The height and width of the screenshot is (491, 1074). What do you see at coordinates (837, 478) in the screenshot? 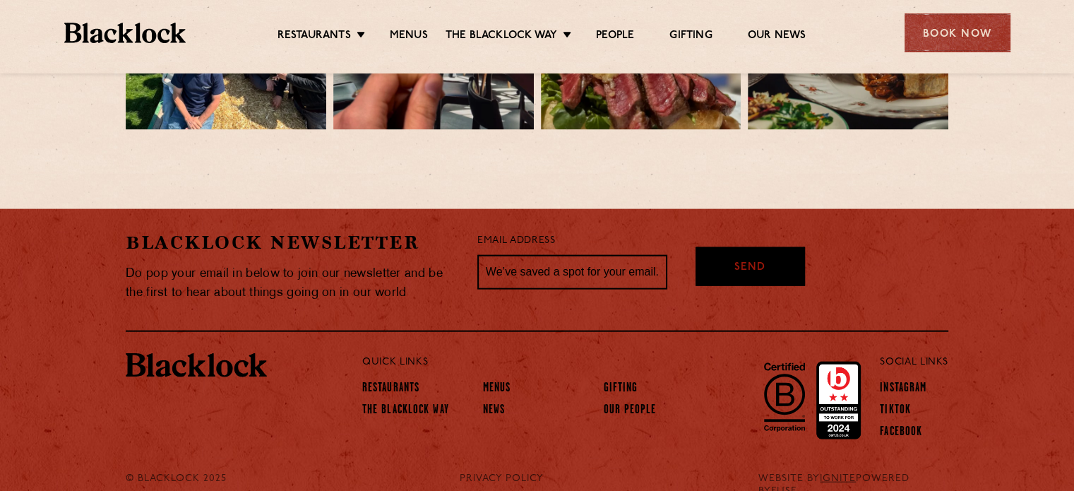
I see `a: IGNITE` at bounding box center [837, 478].